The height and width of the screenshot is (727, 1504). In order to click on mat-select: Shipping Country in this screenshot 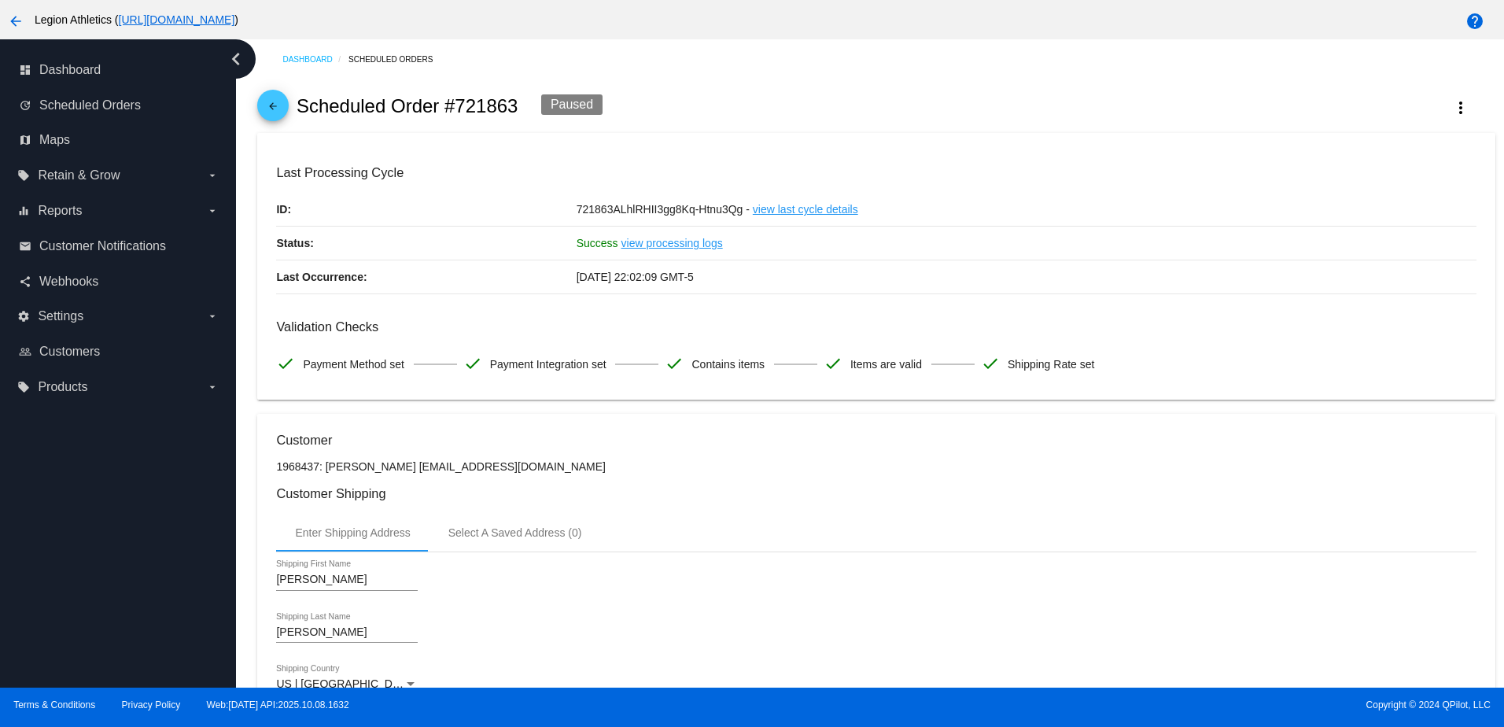, I will do `click(347, 685)`.